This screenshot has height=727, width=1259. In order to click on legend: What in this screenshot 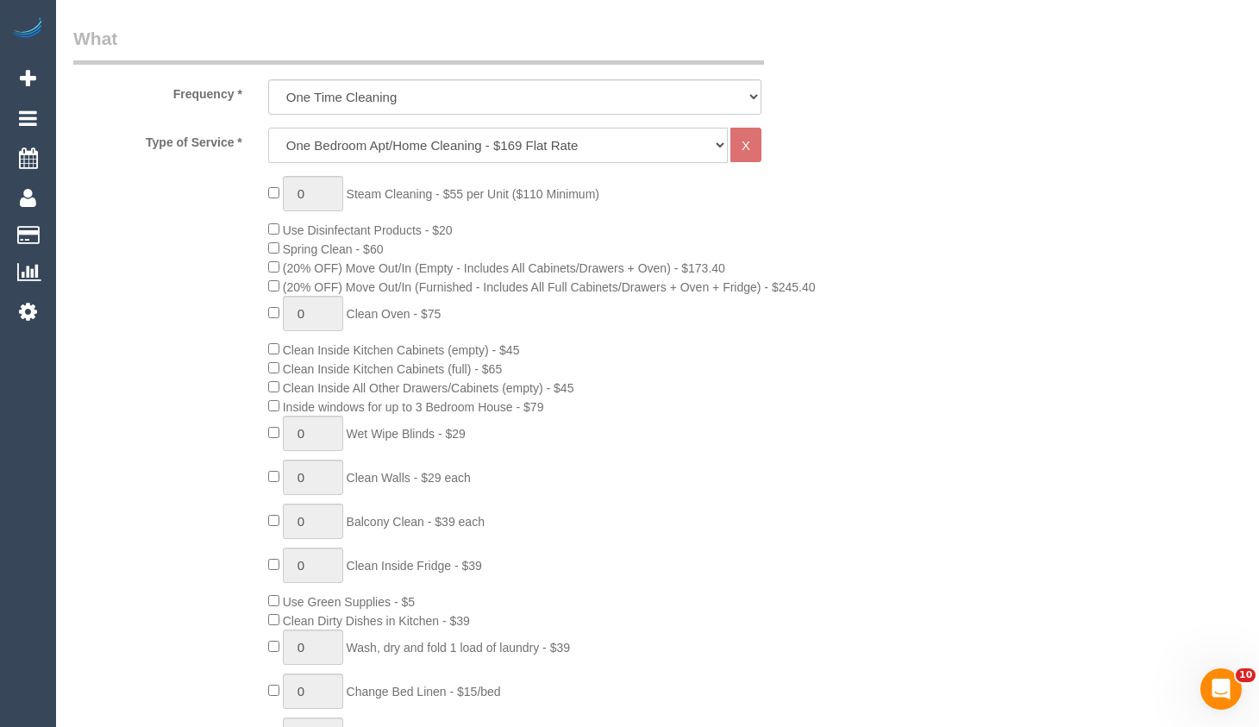, I will do `click(418, 45)`.